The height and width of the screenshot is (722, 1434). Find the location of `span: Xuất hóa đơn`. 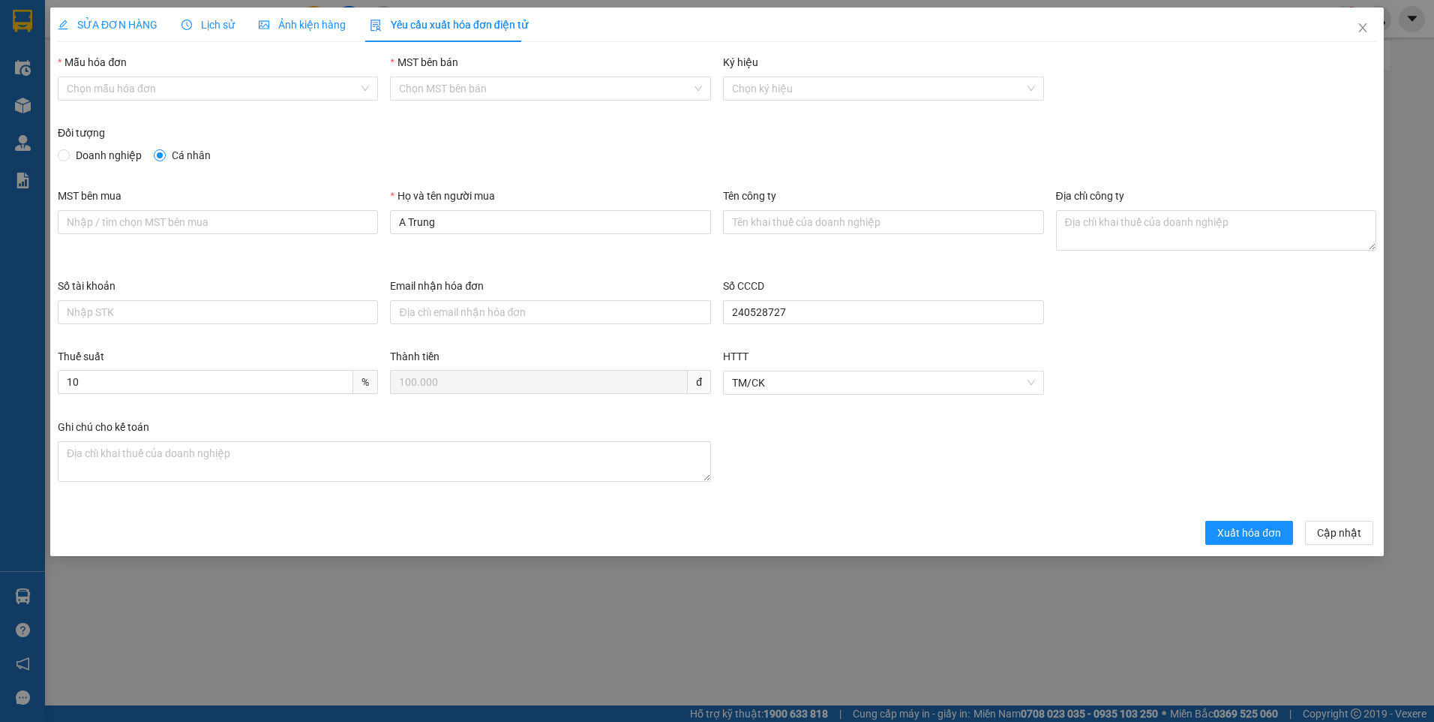

span: Xuất hóa đơn is located at coordinates (1249, 533).